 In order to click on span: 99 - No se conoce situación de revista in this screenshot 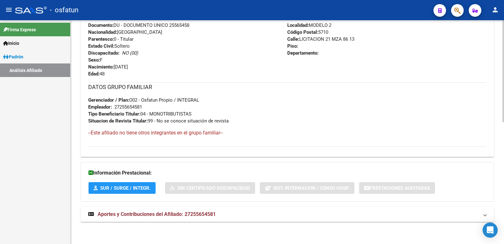, I will do `click(159, 121)`.